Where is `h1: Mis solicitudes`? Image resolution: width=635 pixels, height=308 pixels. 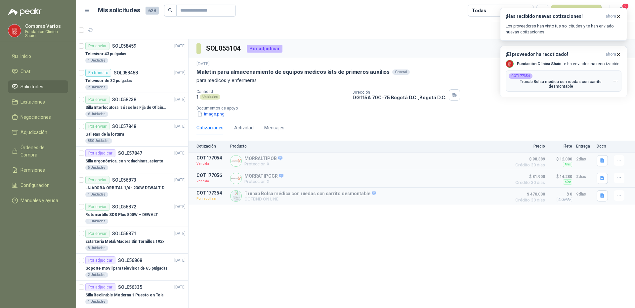
h1: Mis solicitudes is located at coordinates (119, 10).